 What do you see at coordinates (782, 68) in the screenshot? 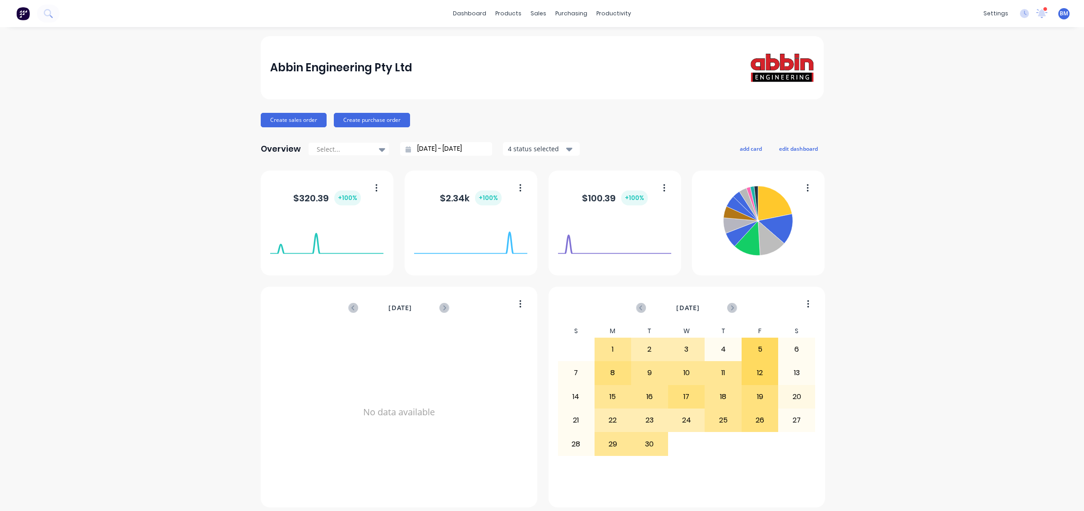
I see `img: Abbin Engineering Pty Ltd` at bounding box center [782, 68].